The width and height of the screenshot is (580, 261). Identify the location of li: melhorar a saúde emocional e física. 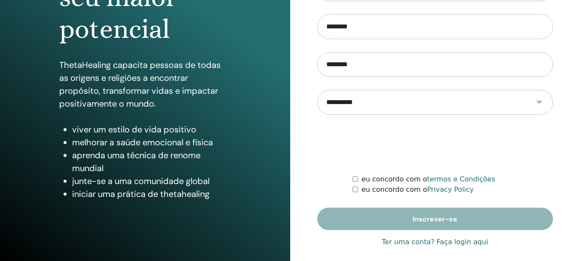
(151, 142).